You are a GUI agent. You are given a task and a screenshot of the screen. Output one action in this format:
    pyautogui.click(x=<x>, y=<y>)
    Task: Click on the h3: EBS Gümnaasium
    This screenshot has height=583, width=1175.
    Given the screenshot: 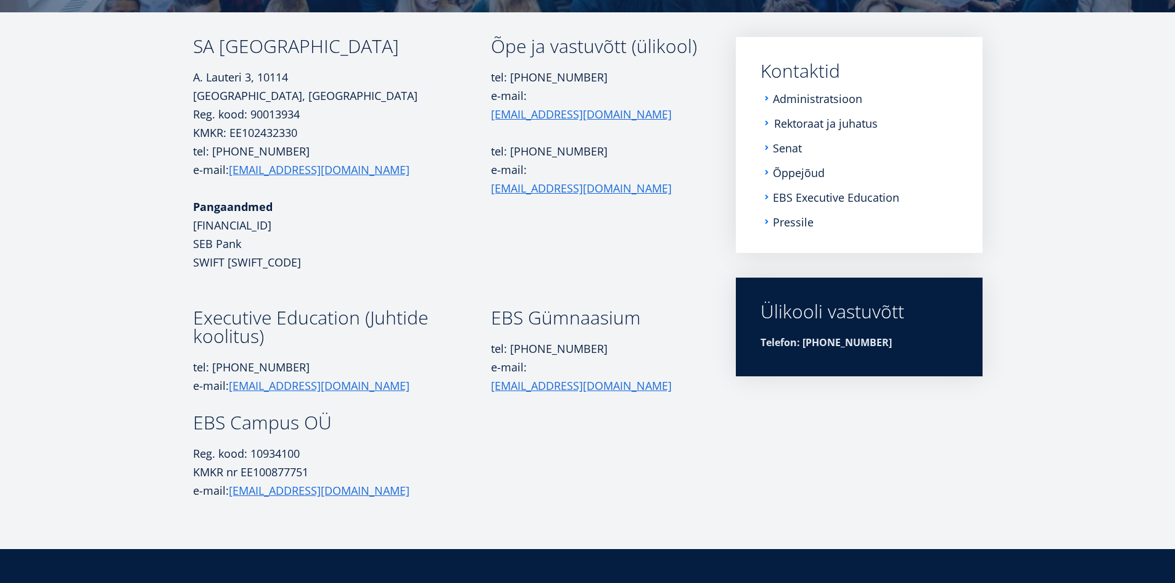 What is the action you would take?
    pyautogui.click(x=595, y=318)
    